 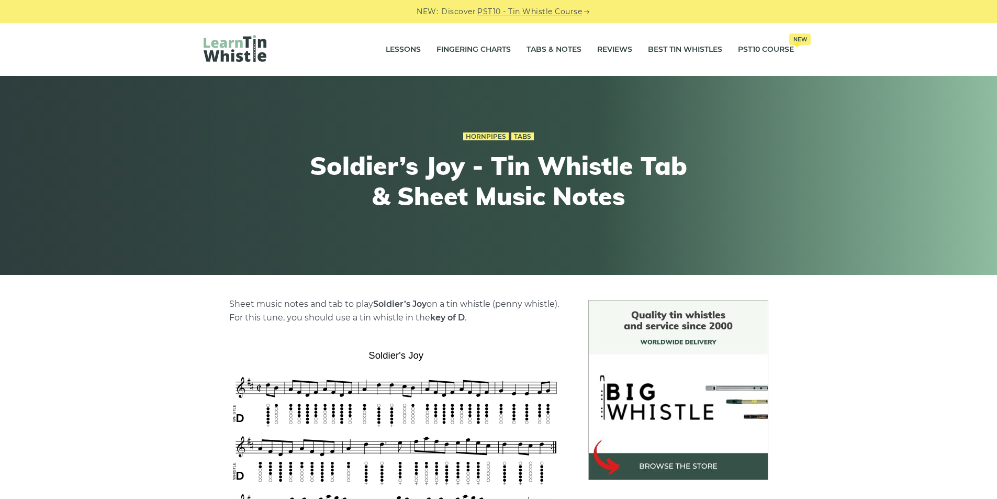 What do you see at coordinates (403, 50) in the screenshot?
I see `a: Lessons` at bounding box center [403, 50].